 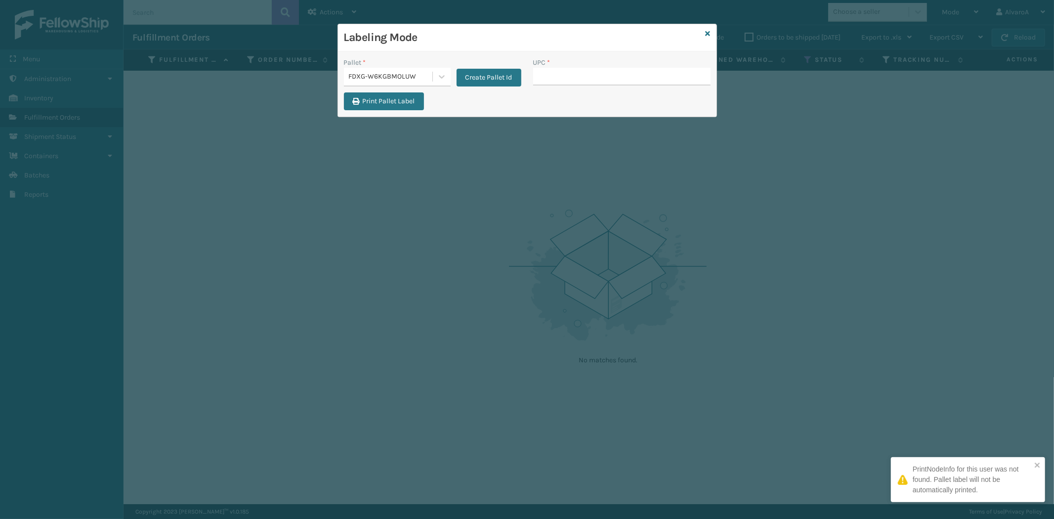 What do you see at coordinates (355, 62) in the screenshot?
I see `label: Pallet` at bounding box center [355, 62].